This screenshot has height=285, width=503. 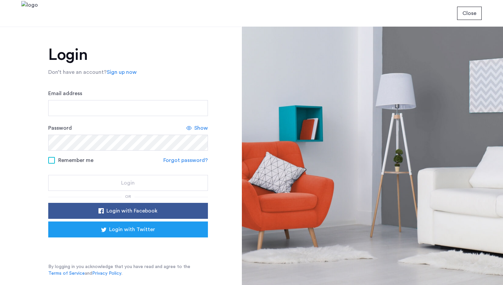 I want to click on span: Show, so click(x=201, y=128).